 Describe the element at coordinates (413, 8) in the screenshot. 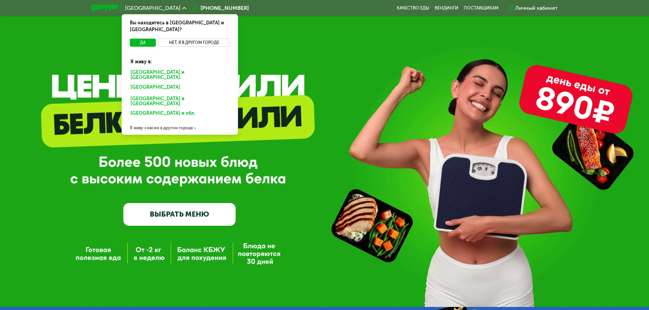

I see `a: Качество еды` at that location.